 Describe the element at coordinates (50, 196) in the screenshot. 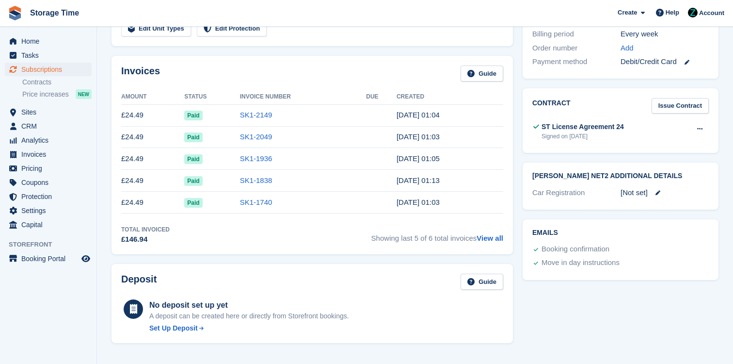

I see `span: Protection` at that location.